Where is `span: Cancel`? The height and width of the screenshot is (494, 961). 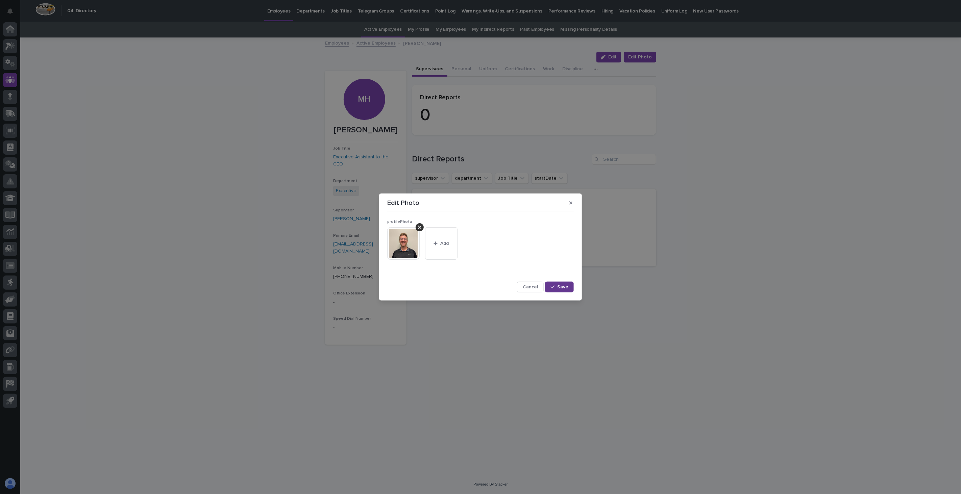
span: Cancel is located at coordinates (530, 287).